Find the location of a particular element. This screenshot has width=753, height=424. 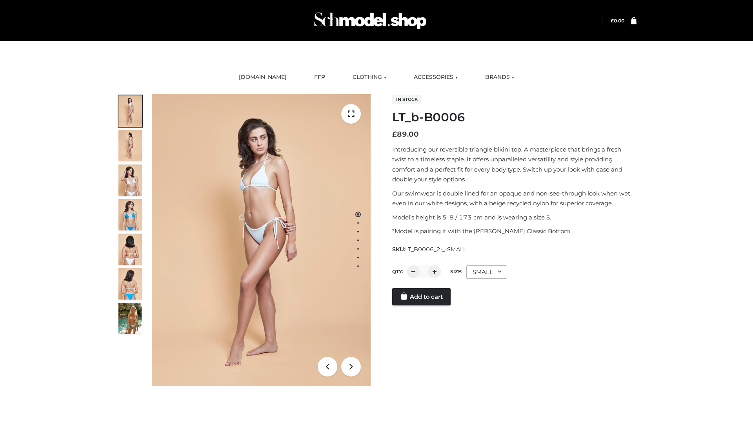

img: ArielClassicBikiniTop_CloudNine_AzureSky_OW114ECO_8-scaled.jpg is located at coordinates (130, 284).